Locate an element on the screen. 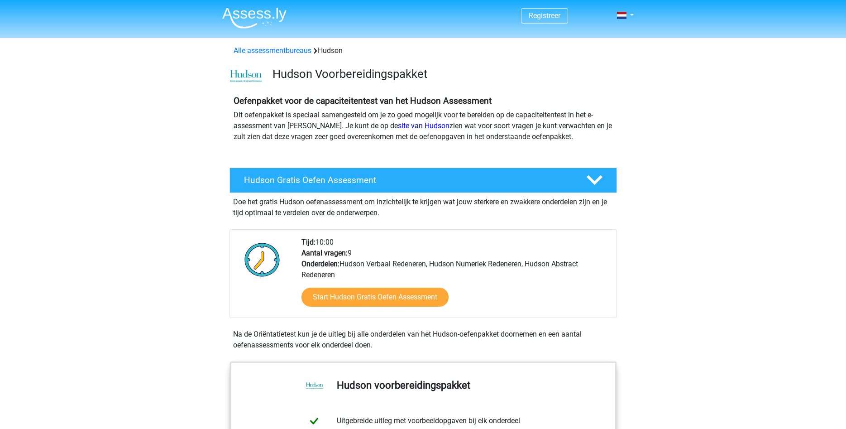 This screenshot has height=429, width=846. b: Onderdelen: is located at coordinates (320, 263).